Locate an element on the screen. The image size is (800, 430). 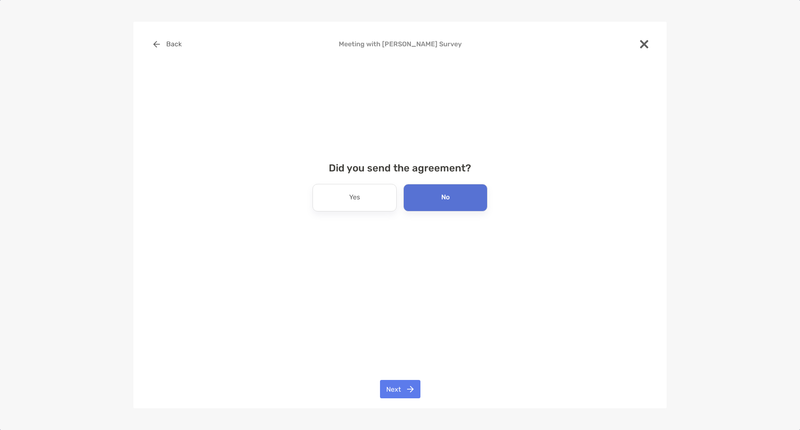
p: Yes is located at coordinates (355, 198).